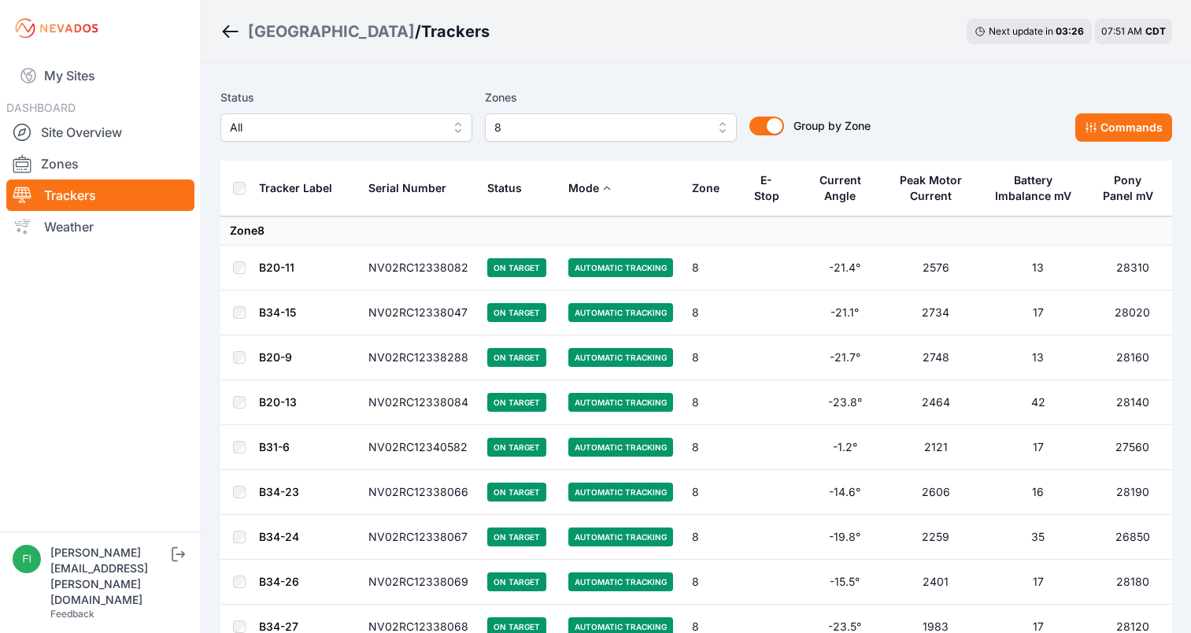 This screenshot has height=633, width=1191. I want to click on a: Weather, so click(100, 227).